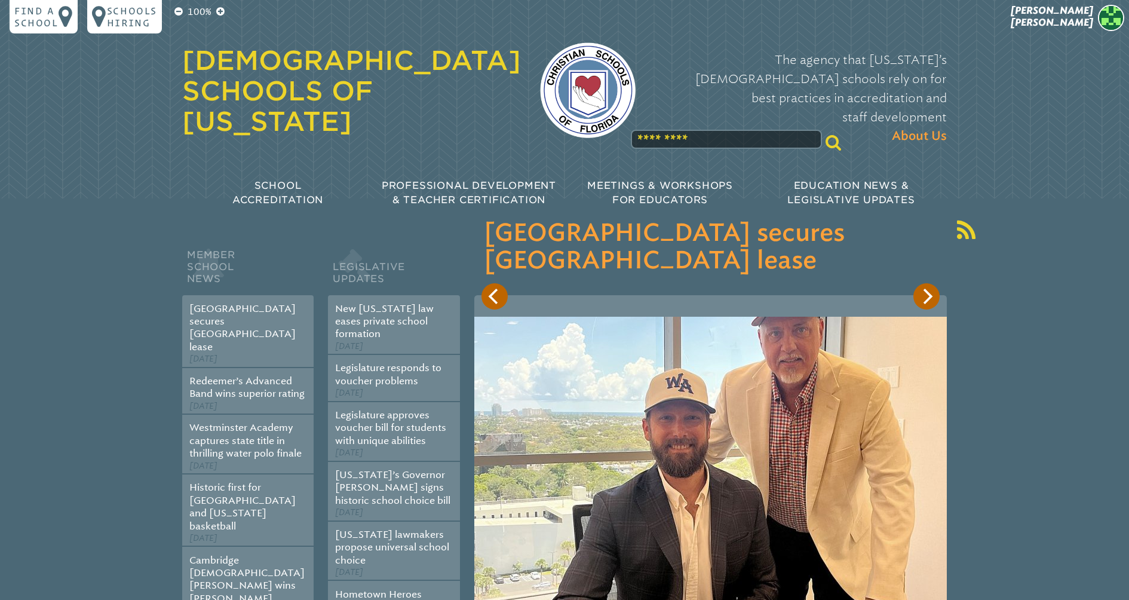 Image resolution: width=1129 pixels, height=600 pixels. Describe the element at coordinates (391, 428) in the screenshot. I see `a: Legislature approves voucher bill for students with unique abilities` at that location.